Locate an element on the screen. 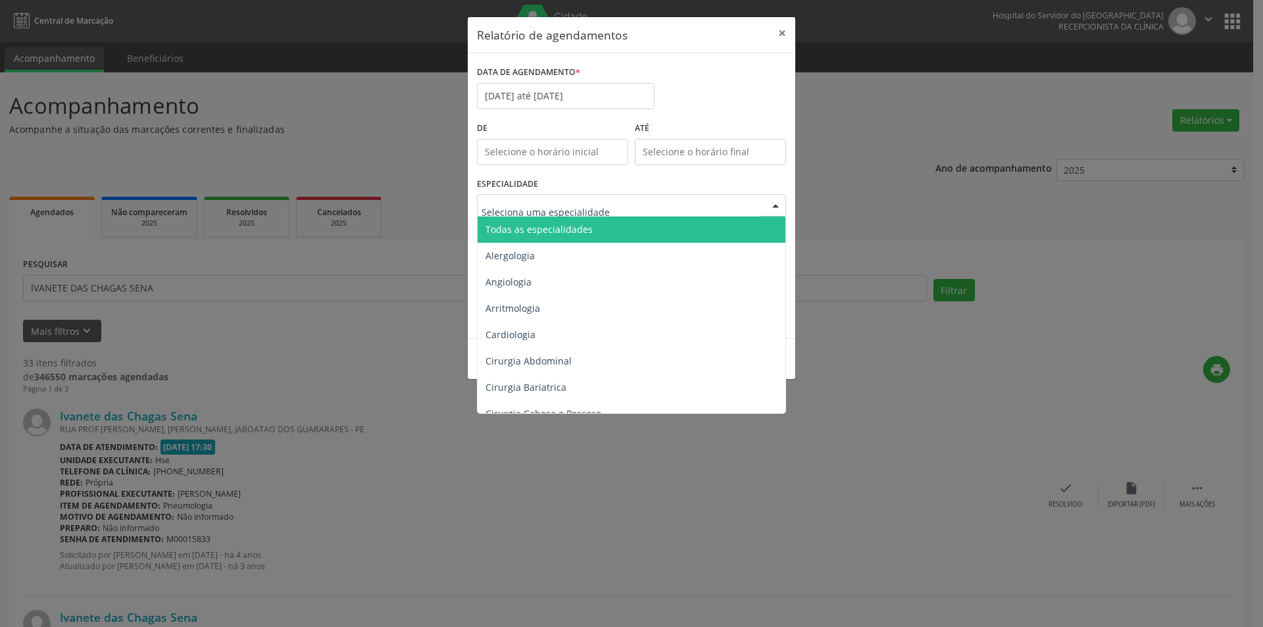  span: Cirurgia Abdominal is located at coordinates (528, 361).